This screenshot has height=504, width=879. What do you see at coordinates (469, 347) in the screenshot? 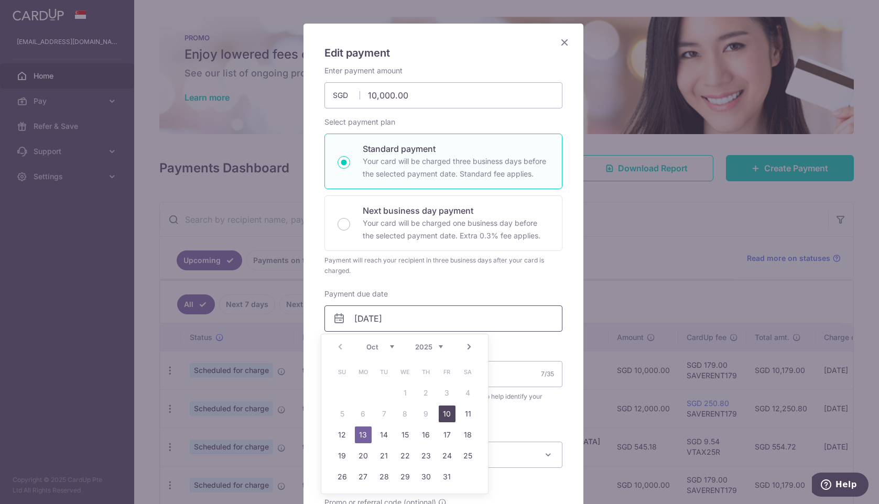
I see `a: Next` at bounding box center [469, 347].